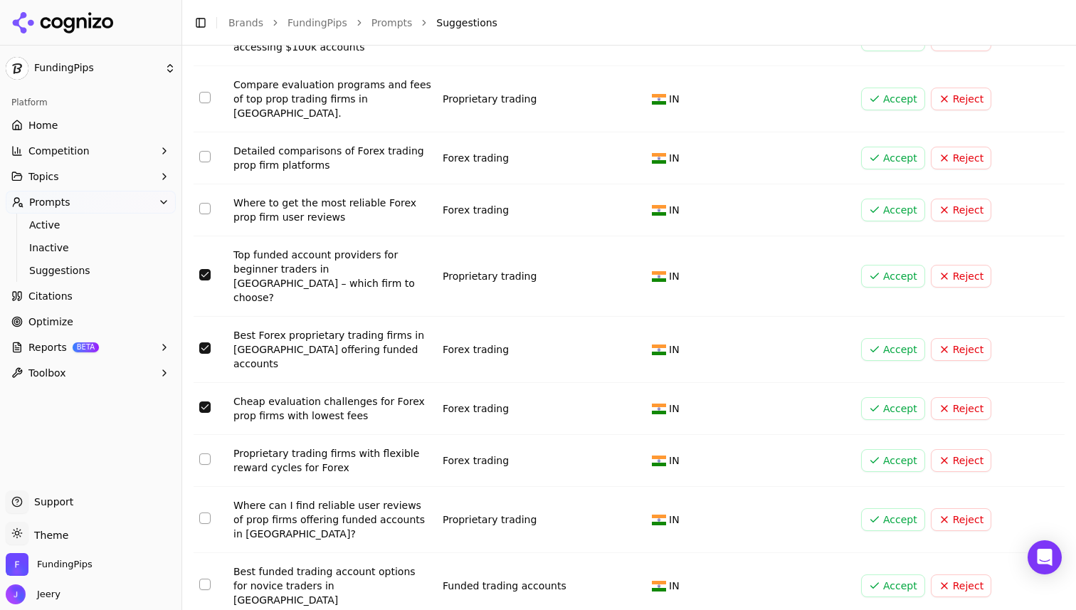 The width and height of the screenshot is (1076, 610). What do you see at coordinates (49, 564) in the screenshot?
I see `button: Open organization switcher` at bounding box center [49, 564].